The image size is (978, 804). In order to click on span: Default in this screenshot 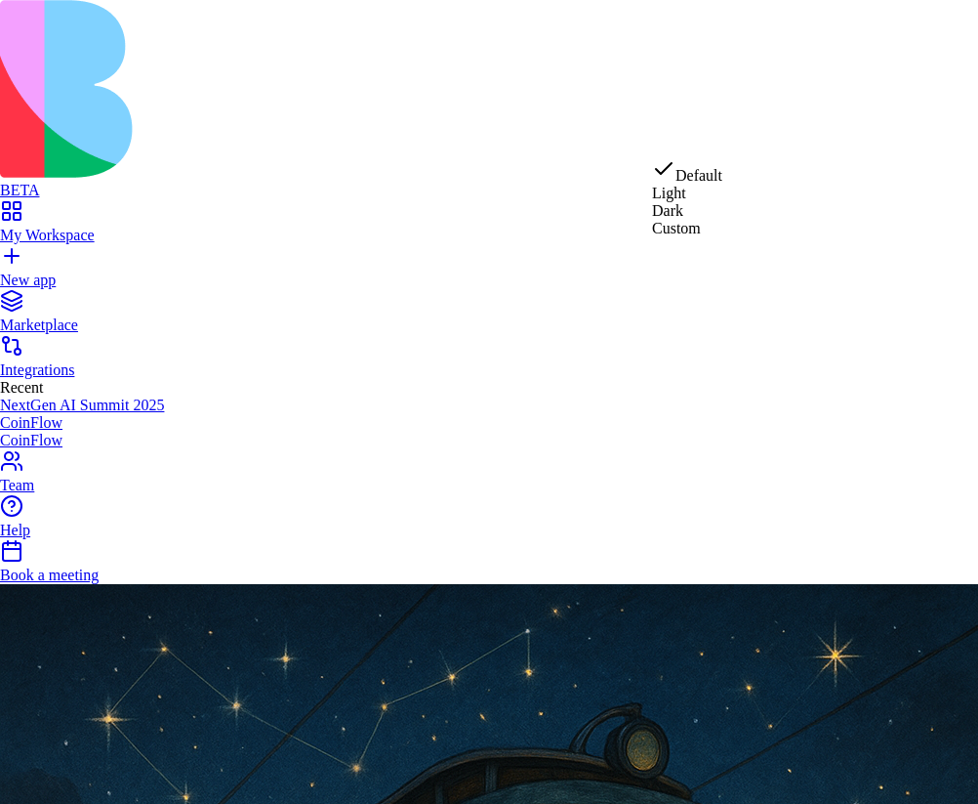, I will do `click(699, 175)`.